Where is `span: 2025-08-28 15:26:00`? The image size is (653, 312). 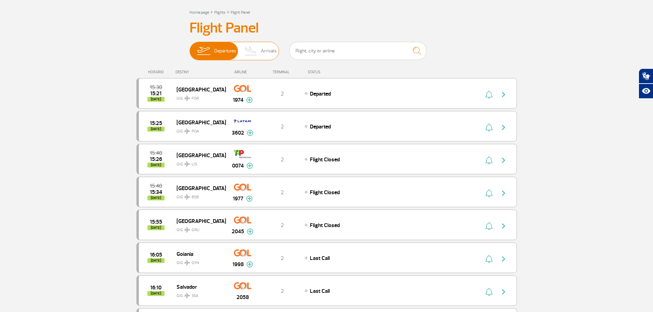 span: 2025-08-28 15:26:00 is located at coordinates (156, 159).